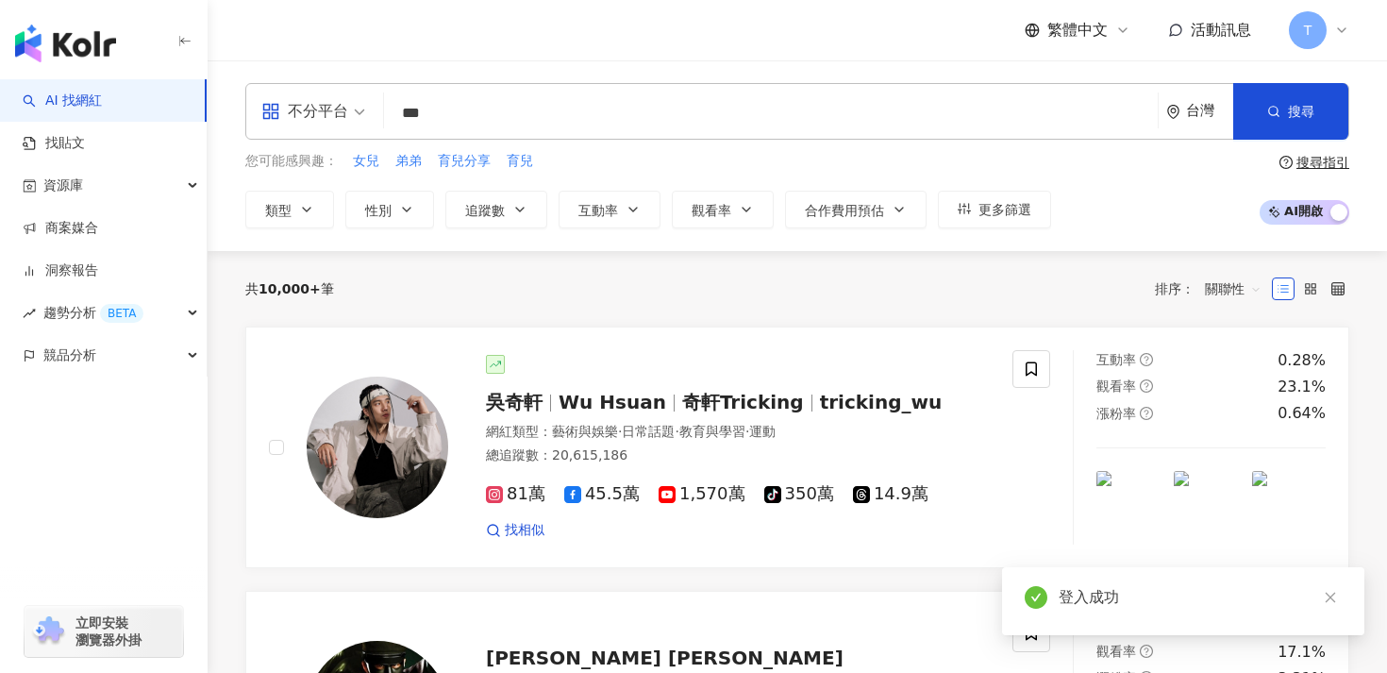 The width and height of the screenshot is (1387, 673). What do you see at coordinates (109, 631) in the screenshot?
I see `span: 立即安裝 瀏覽器外掛` at bounding box center [109, 631].